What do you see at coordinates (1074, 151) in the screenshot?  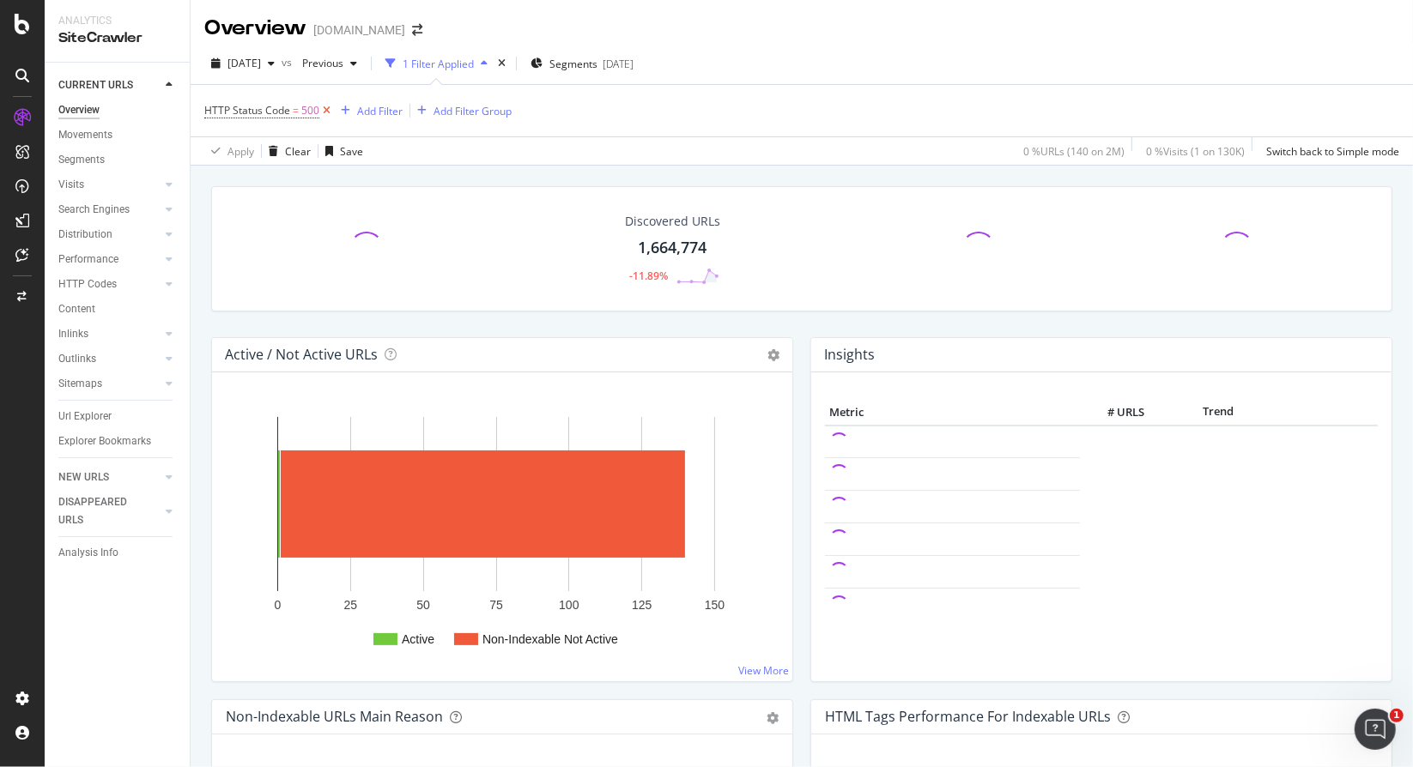 I see `div: 0 % URLs ( 140 on 2M )` at bounding box center [1074, 151].